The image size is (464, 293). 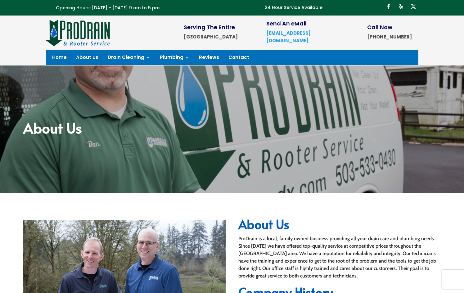 I want to click on img: site-logo-100h, so click(x=78, y=33).